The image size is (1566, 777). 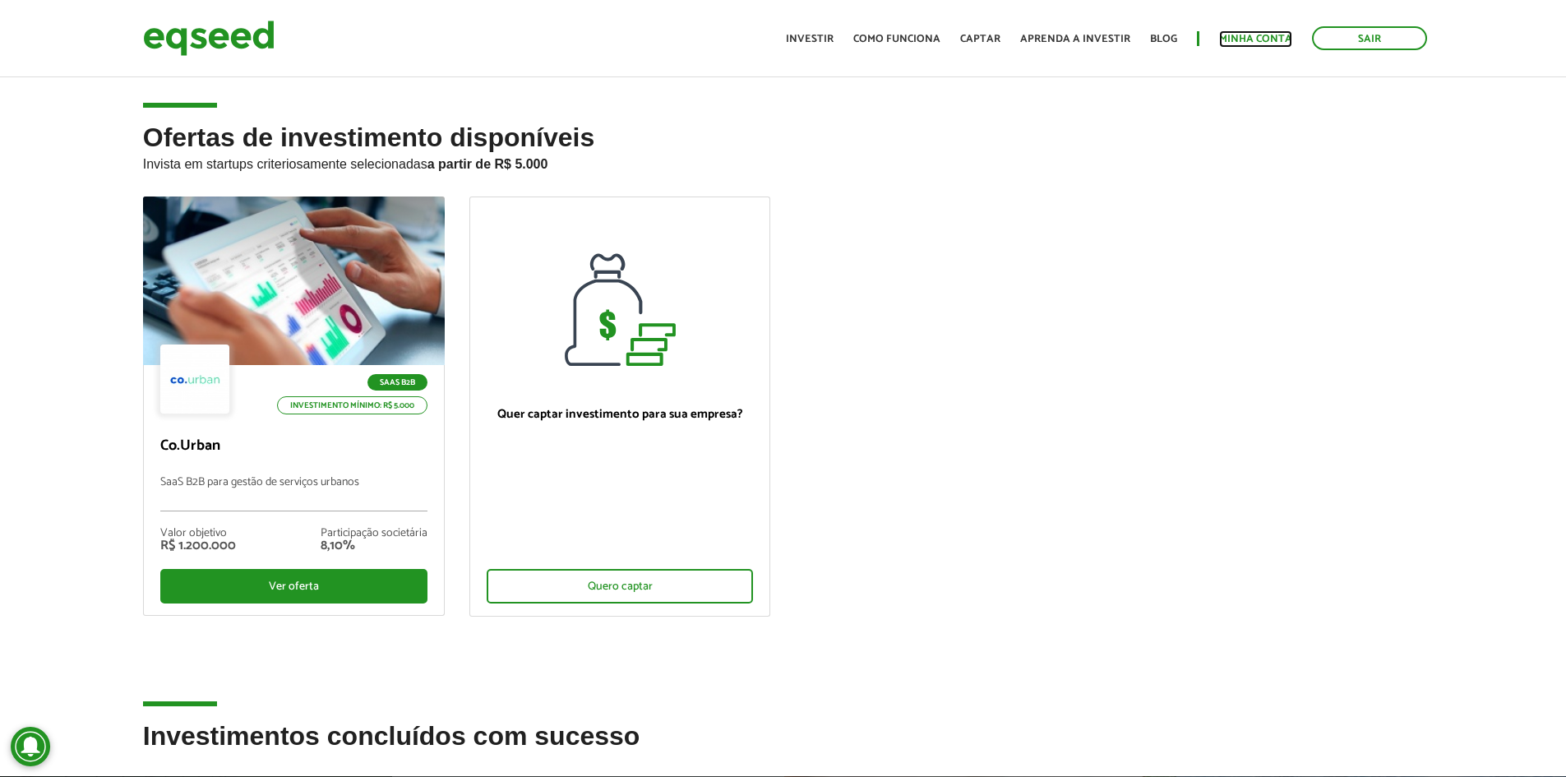 What do you see at coordinates (294, 586) in the screenshot?
I see `div: Ver oferta` at bounding box center [294, 586].